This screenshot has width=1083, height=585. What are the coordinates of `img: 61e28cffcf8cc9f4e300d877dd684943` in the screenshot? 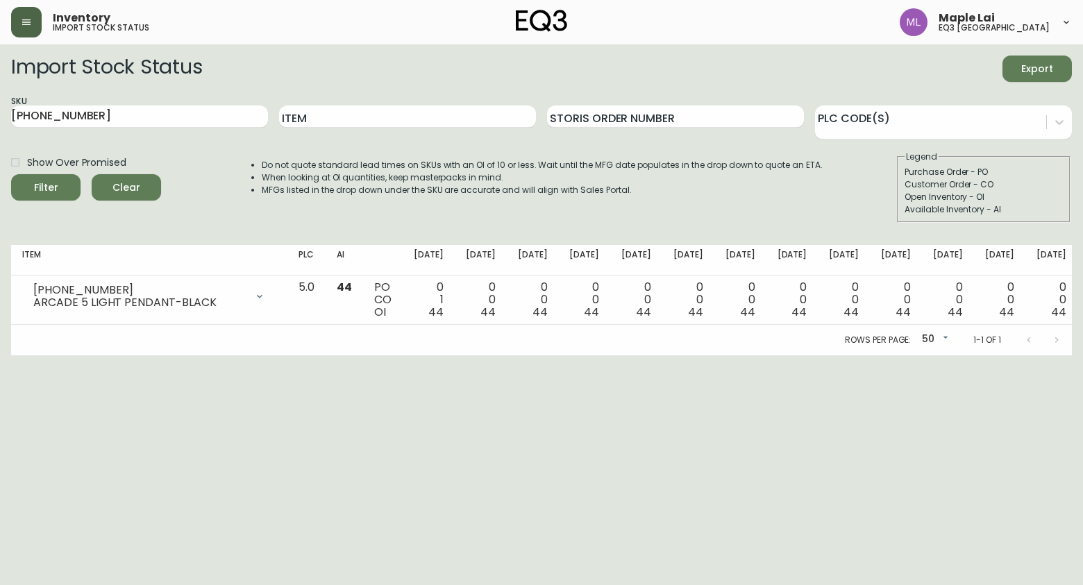 It's located at (914, 22).